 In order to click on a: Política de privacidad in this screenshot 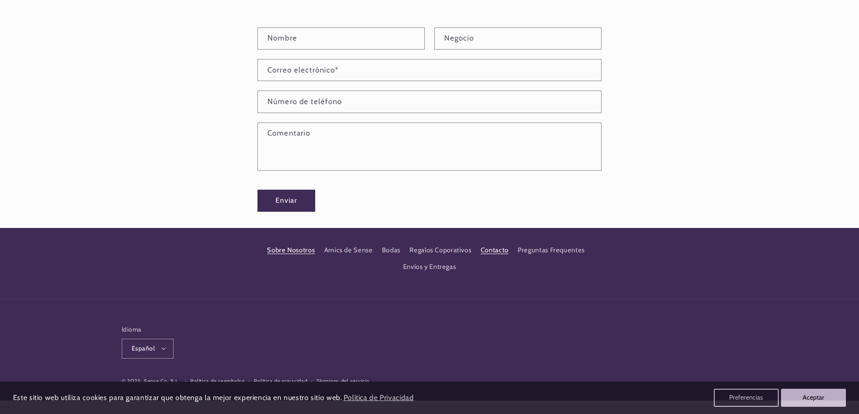, I will do `click(280, 381)`.